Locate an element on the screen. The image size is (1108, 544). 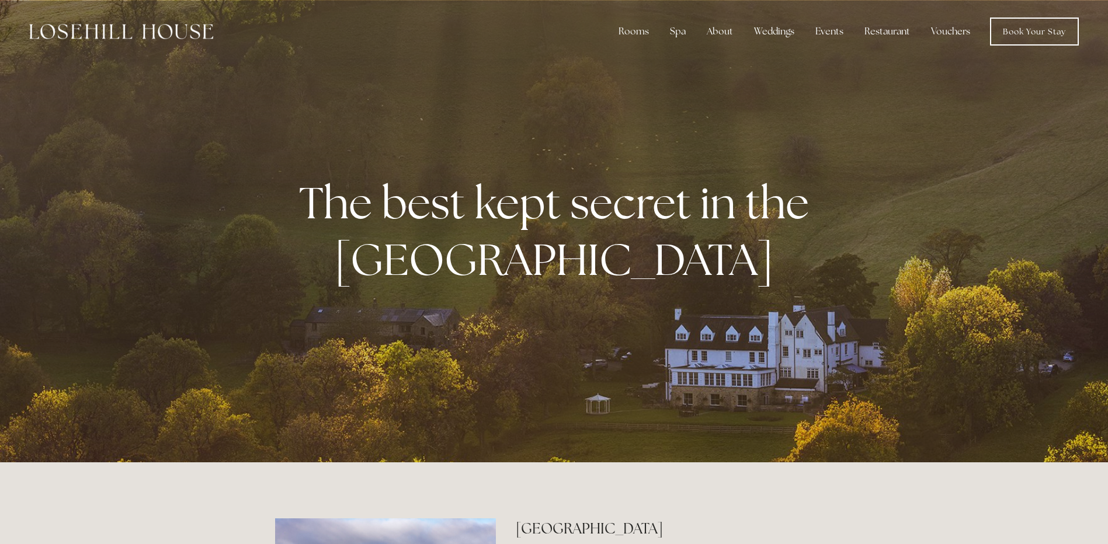
div: Rooms is located at coordinates (633, 32).